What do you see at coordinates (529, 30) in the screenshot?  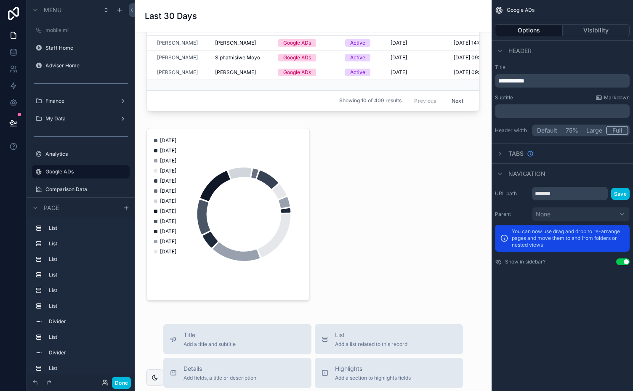 I see `button: Options` at bounding box center [529, 30].